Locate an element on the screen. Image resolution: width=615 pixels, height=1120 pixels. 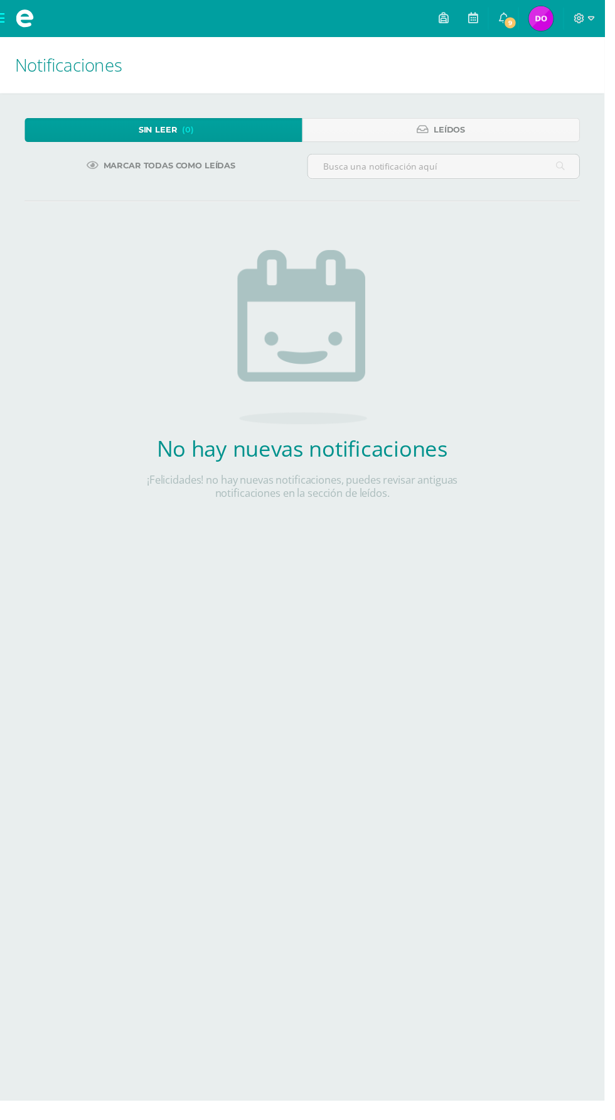
a: Marcar todas como leídas is located at coordinates (164, 168).